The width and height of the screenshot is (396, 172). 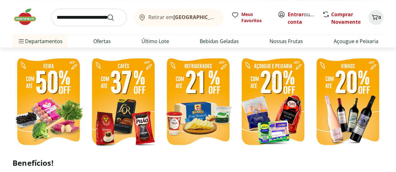 What do you see at coordinates (305, 18) in the screenshot?
I see `a: Criar conta` at bounding box center [305, 18].